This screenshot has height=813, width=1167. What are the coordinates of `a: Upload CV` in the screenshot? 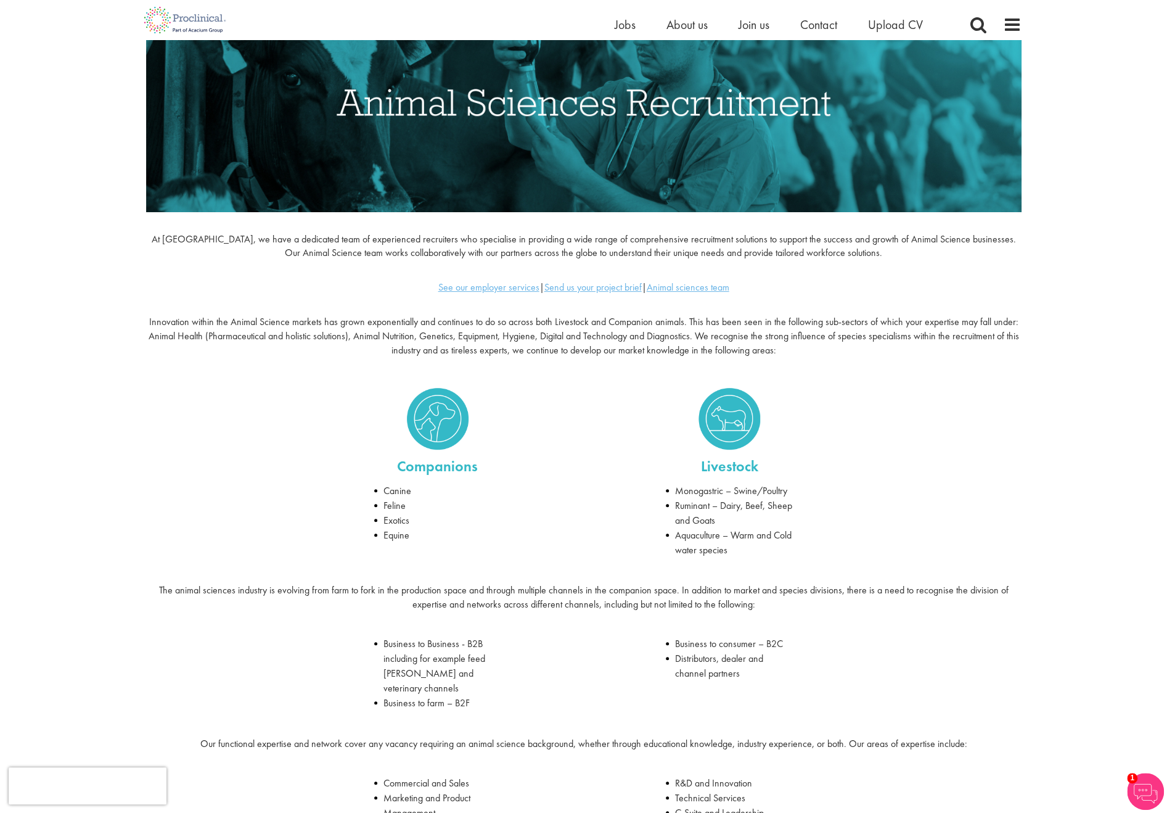 It's located at (895, 25).